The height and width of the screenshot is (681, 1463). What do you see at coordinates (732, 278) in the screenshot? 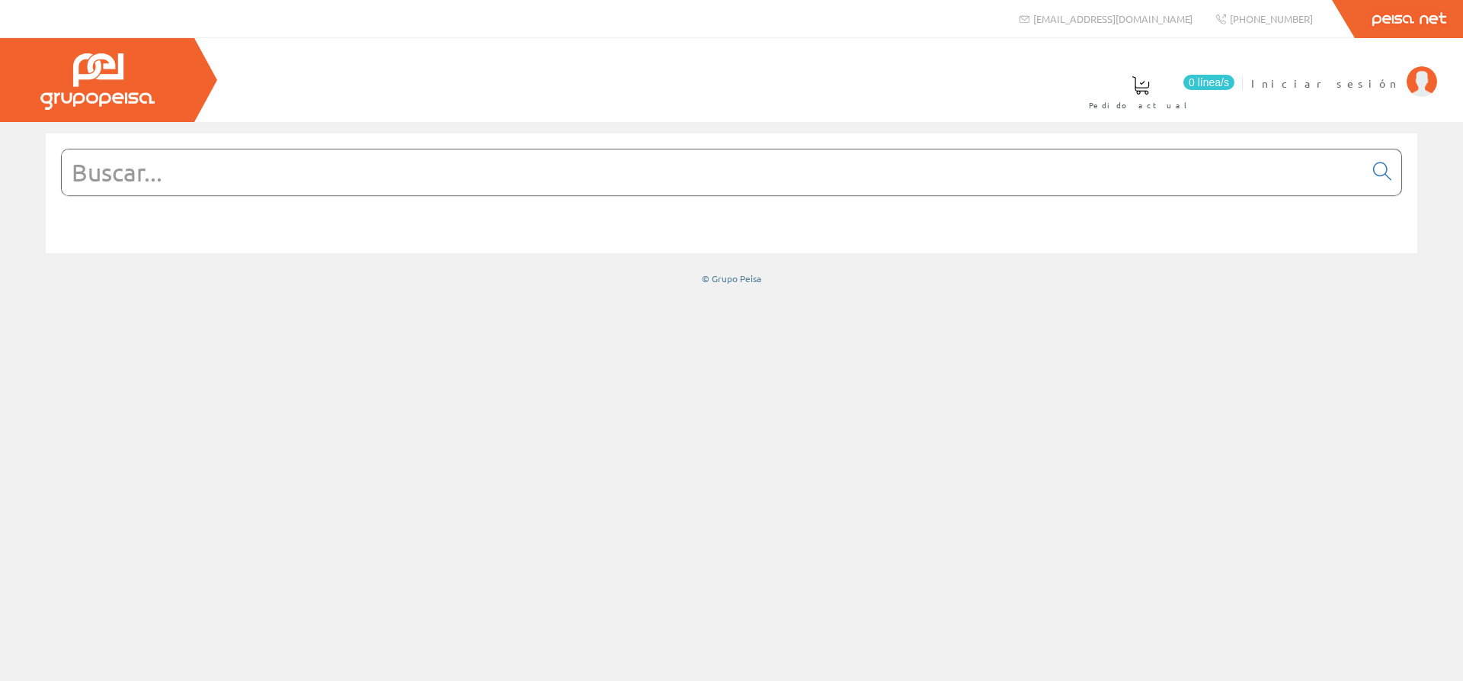
I see `div: © Grupo Peisa` at bounding box center [732, 278].